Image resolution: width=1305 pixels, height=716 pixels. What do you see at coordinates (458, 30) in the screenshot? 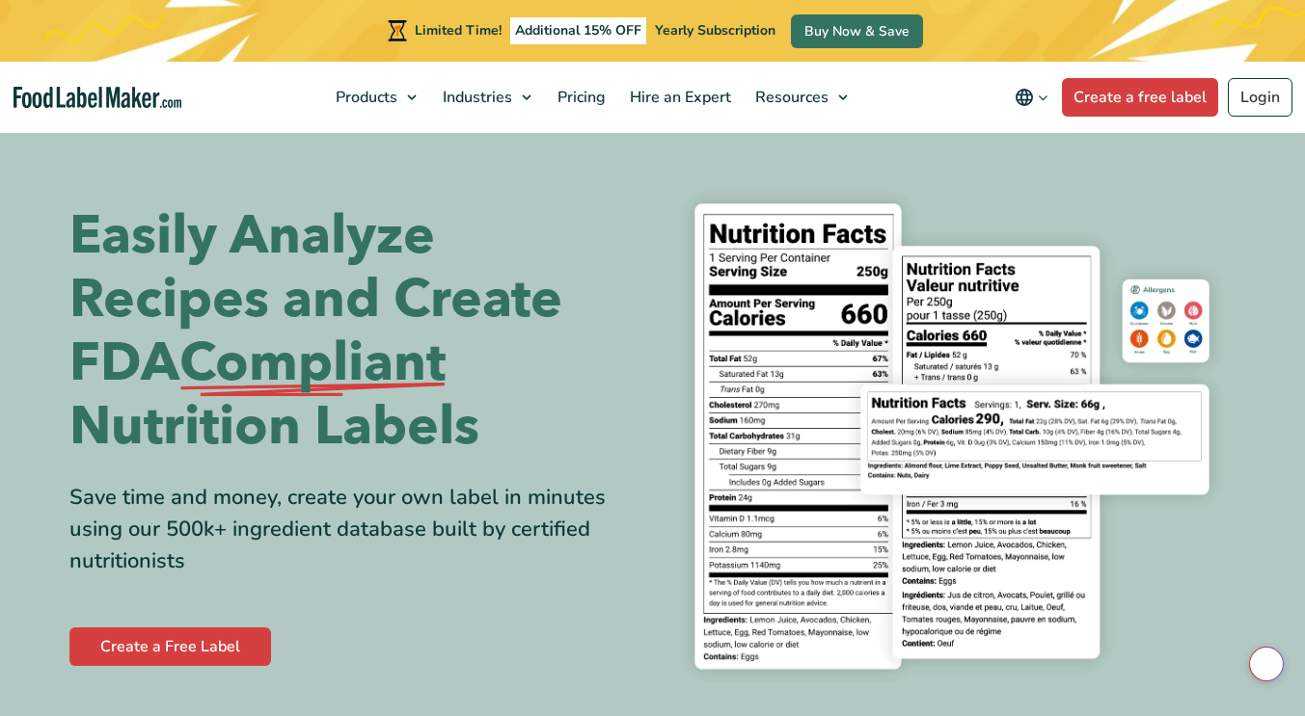
I see `span: Limited Time!` at bounding box center [458, 30].